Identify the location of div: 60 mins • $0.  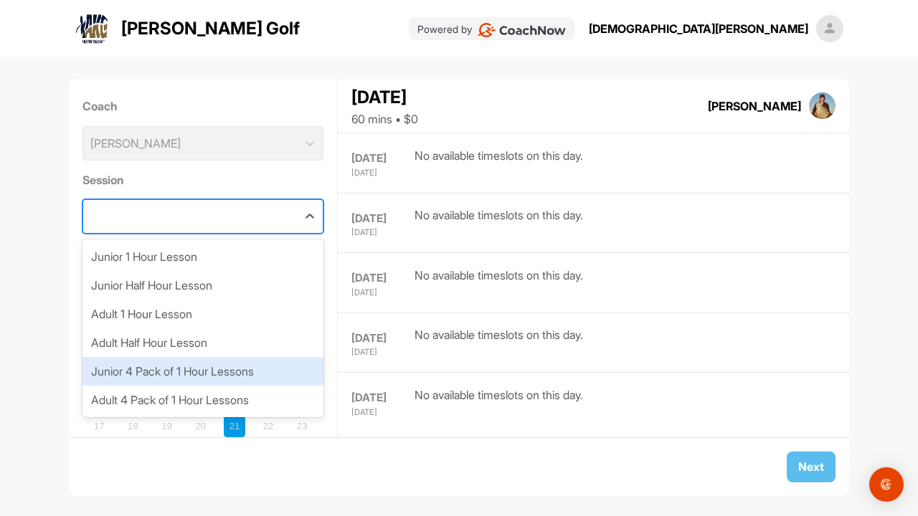
(384, 119).